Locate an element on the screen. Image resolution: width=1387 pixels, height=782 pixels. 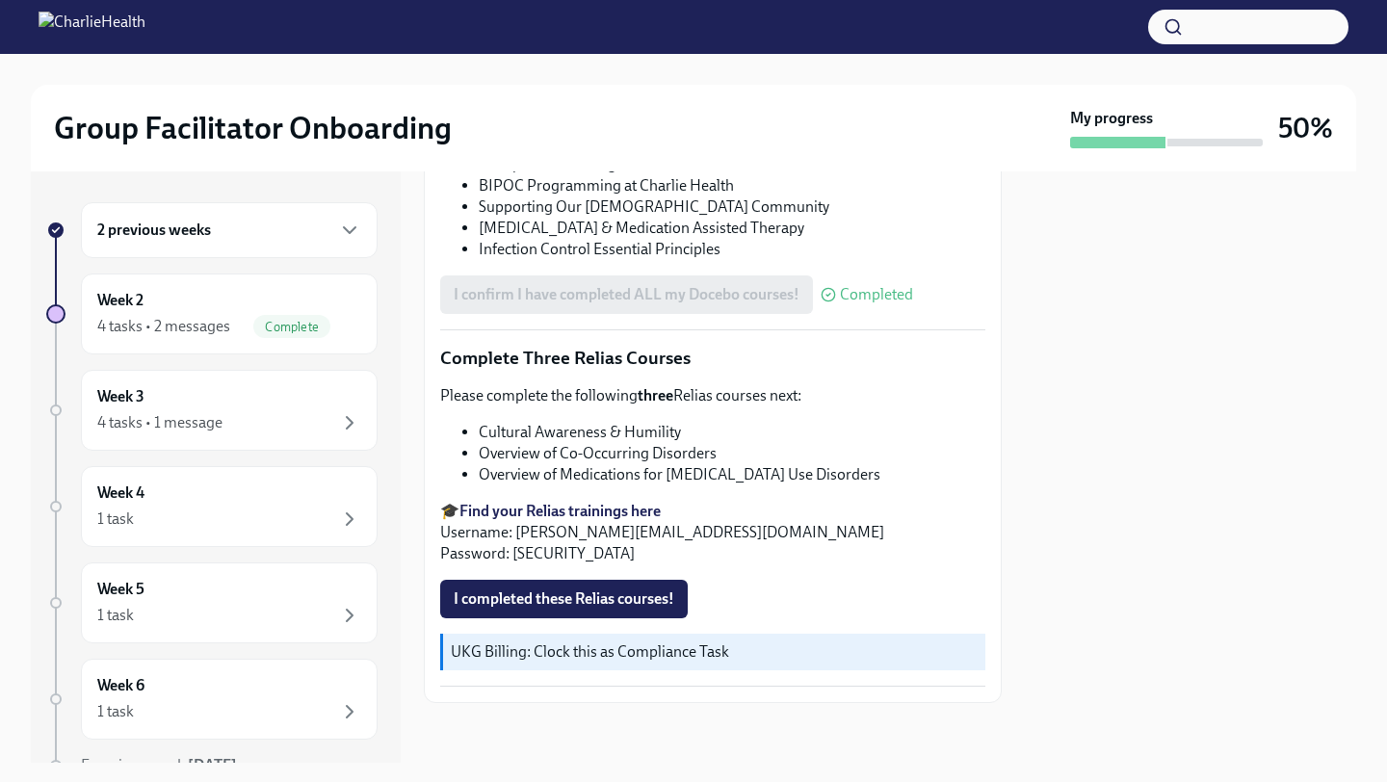
p: UKG Billing: Clock this as Compliance Task is located at coordinates (713, 652).